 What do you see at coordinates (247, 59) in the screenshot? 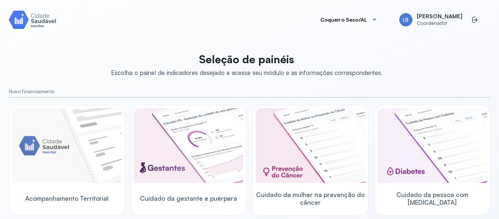
I see `p: Seleção de painéis` at bounding box center [247, 59].